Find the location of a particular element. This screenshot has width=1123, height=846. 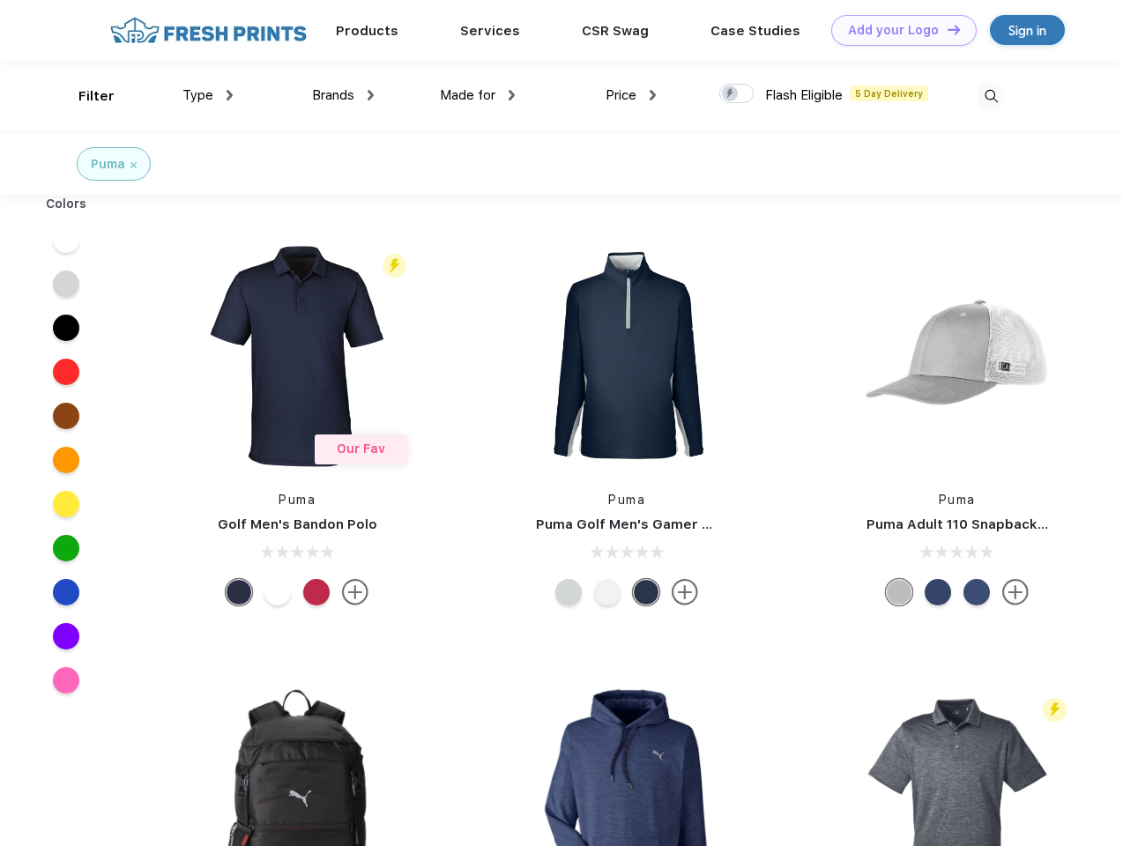

div: Sign in is located at coordinates (1027, 30).